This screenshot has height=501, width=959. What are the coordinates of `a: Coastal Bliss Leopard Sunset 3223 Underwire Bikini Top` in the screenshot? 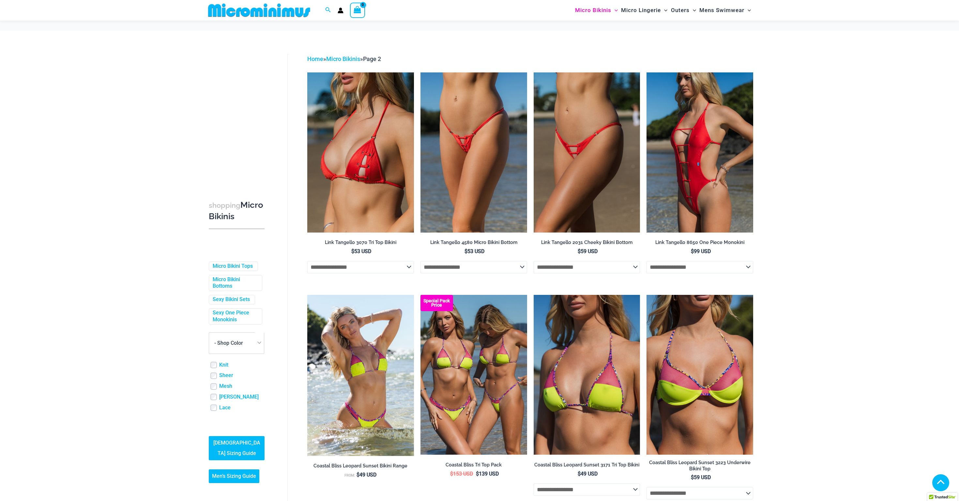 It's located at (700, 467).